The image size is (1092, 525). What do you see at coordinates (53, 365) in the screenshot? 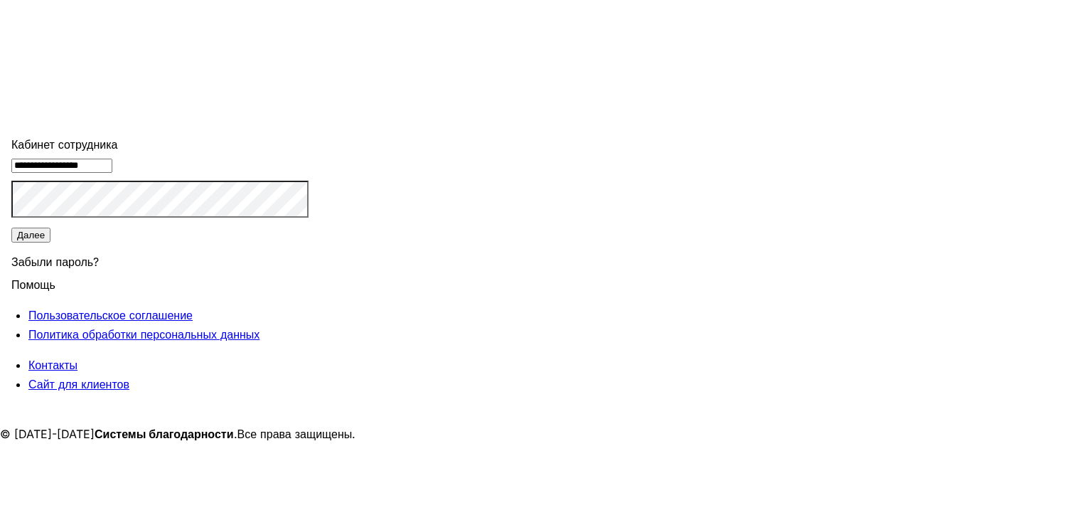
I see `a: Контакты` at bounding box center [53, 365].